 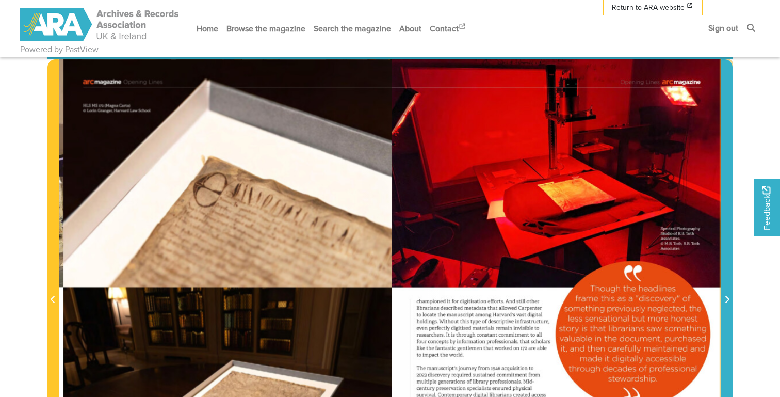 What do you see at coordinates (449, 28) in the screenshot?
I see `a: Contact` at bounding box center [449, 28].